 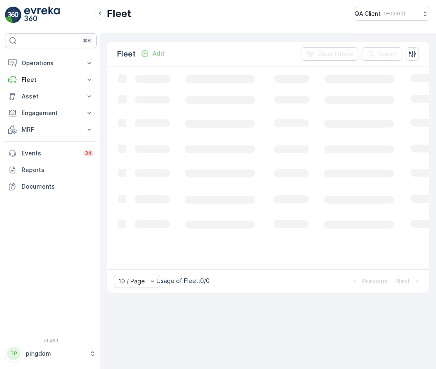 What do you see at coordinates (395, 14) in the screenshot?
I see `p: ( +03:00 )` at bounding box center [395, 14].